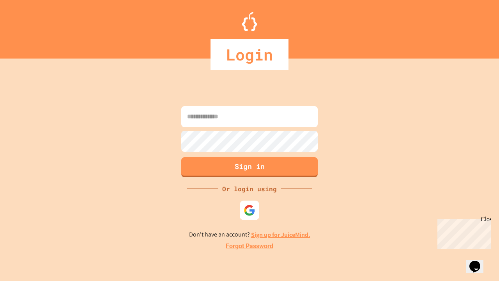  Describe the element at coordinates (250, 55) in the screenshot. I see `div: Login` at that location.